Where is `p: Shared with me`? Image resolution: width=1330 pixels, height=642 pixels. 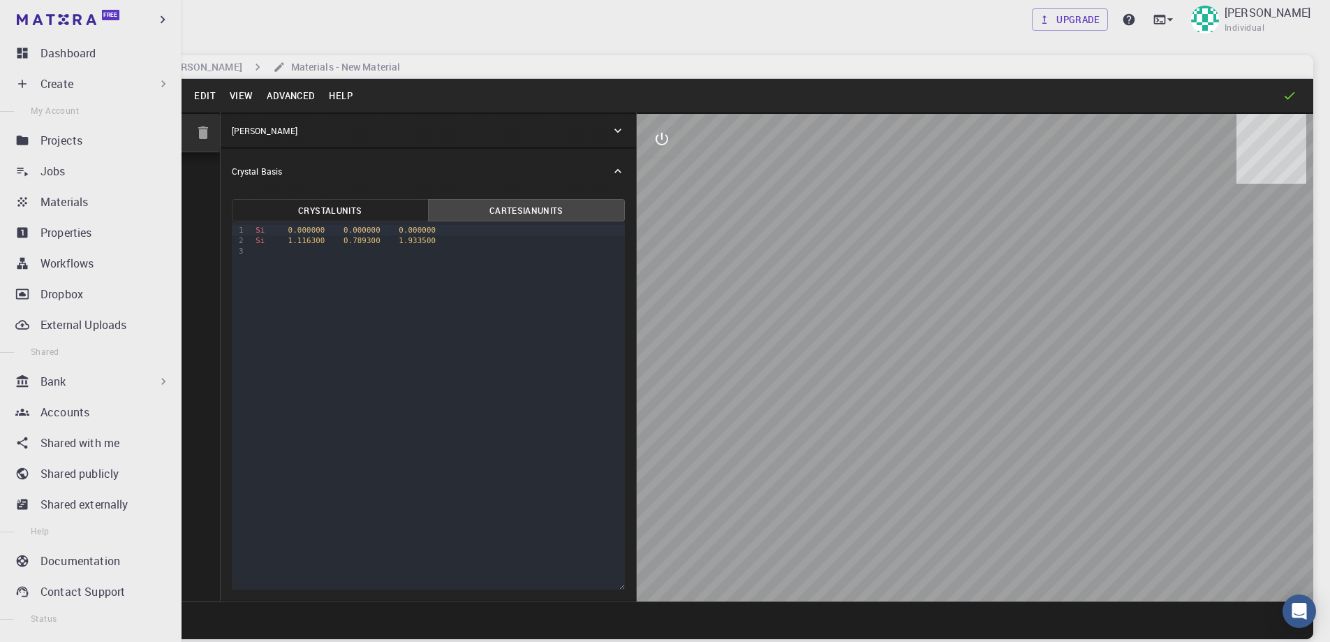 p: Shared with me is located at coordinates (80, 443).